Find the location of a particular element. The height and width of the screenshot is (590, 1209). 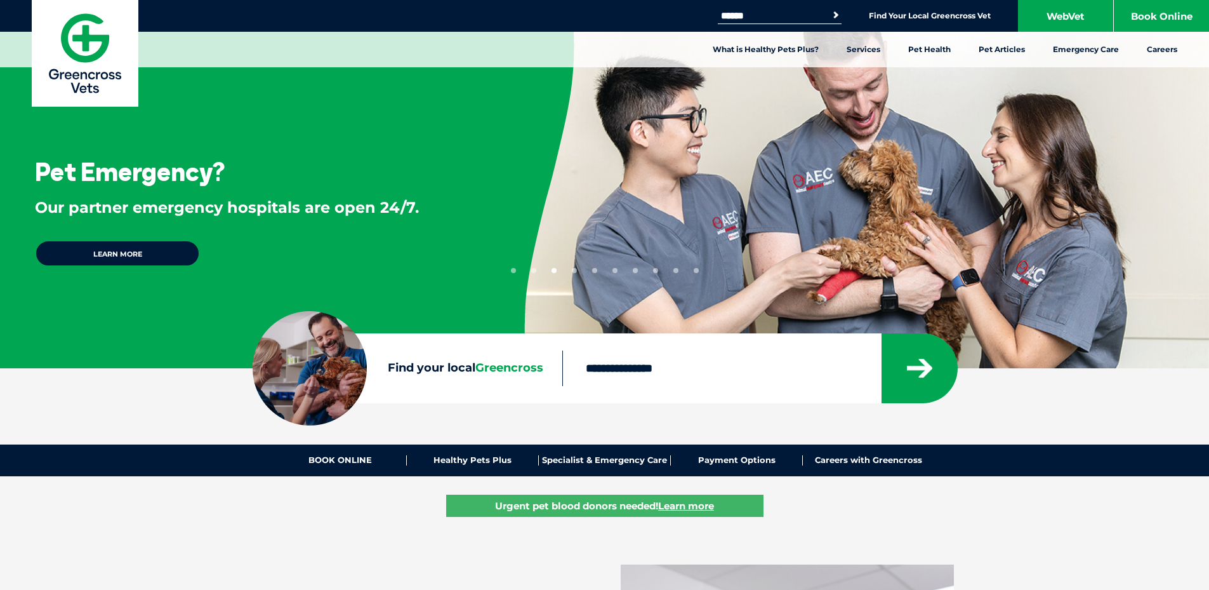

a: Services is located at coordinates (863, 50).